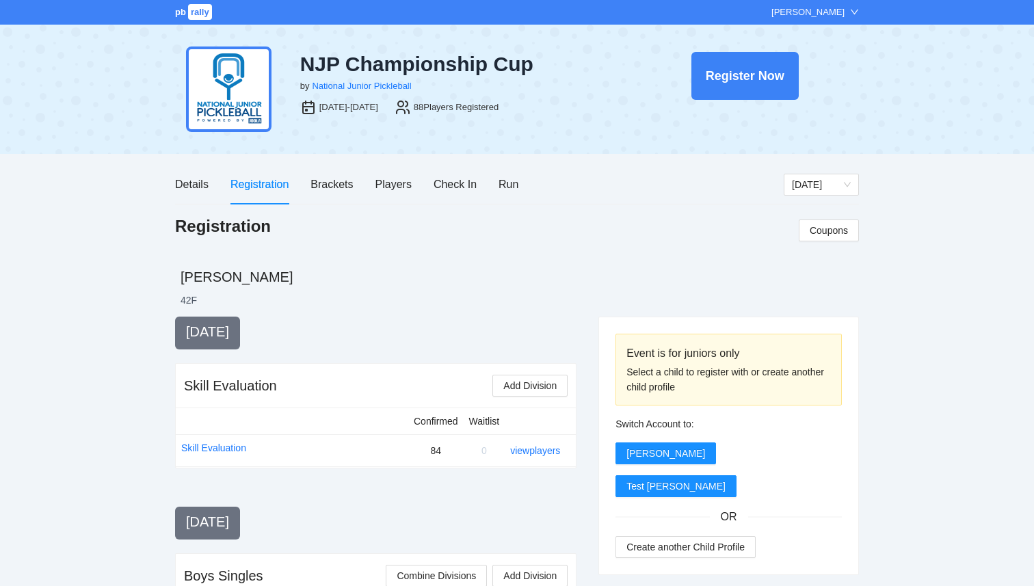  I want to click on div: NJP Championship Cup, so click(460, 64).